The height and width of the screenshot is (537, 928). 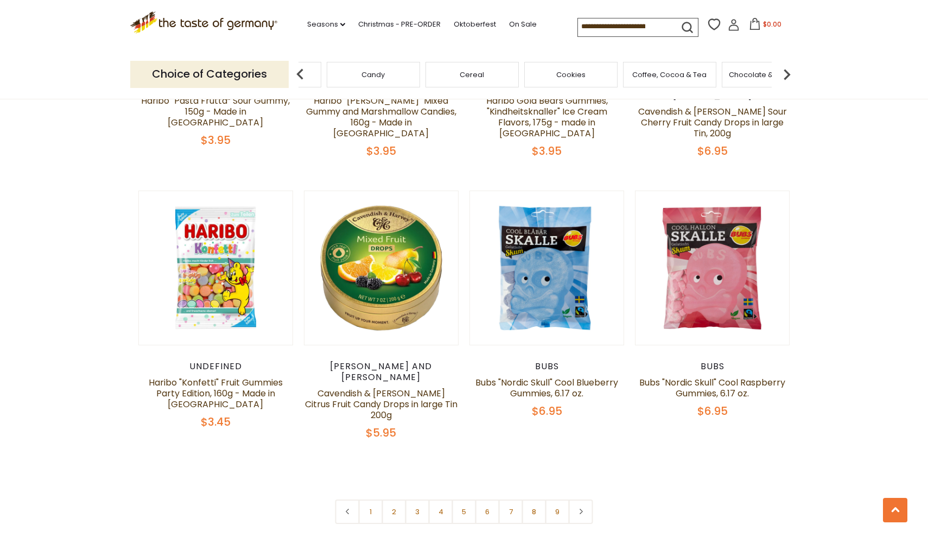 What do you see at coordinates (381, 433) in the screenshot?
I see `span: $5.95` at bounding box center [381, 433].